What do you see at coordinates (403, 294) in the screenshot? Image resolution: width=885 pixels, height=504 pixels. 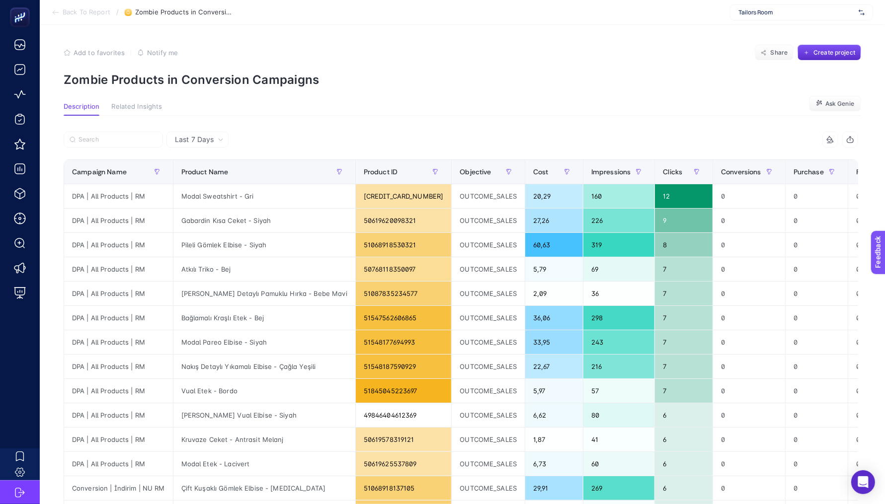 I see `div: 51087835234577` at bounding box center [403, 294].